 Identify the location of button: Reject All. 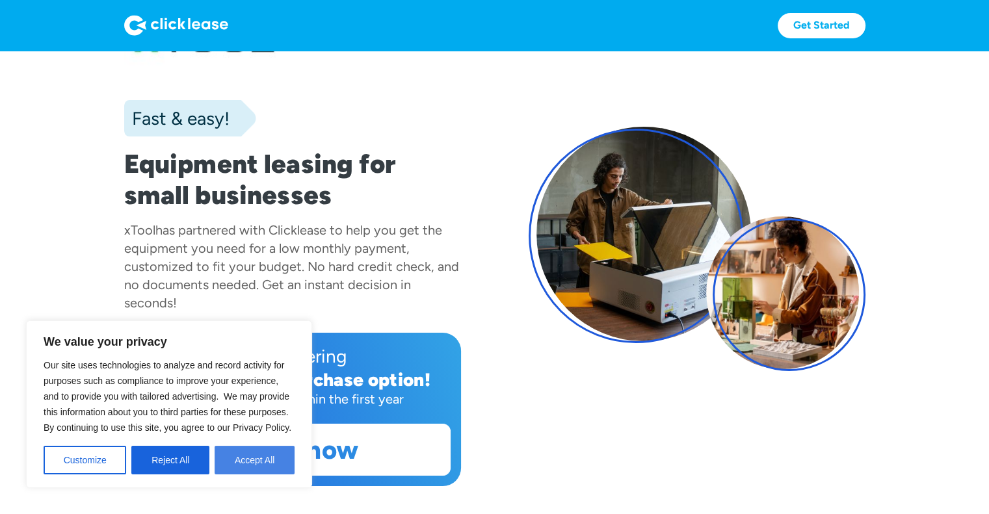
(170, 460).